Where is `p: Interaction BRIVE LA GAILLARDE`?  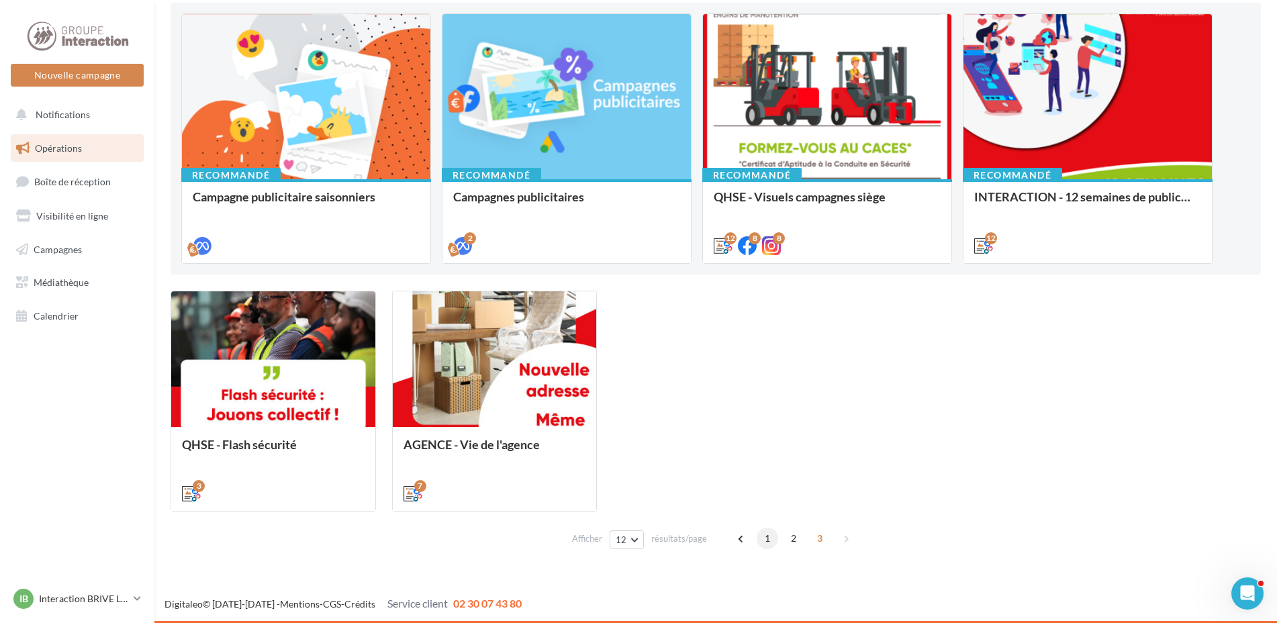 p: Interaction BRIVE LA GAILLARDE is located at coordinates (83, 599).